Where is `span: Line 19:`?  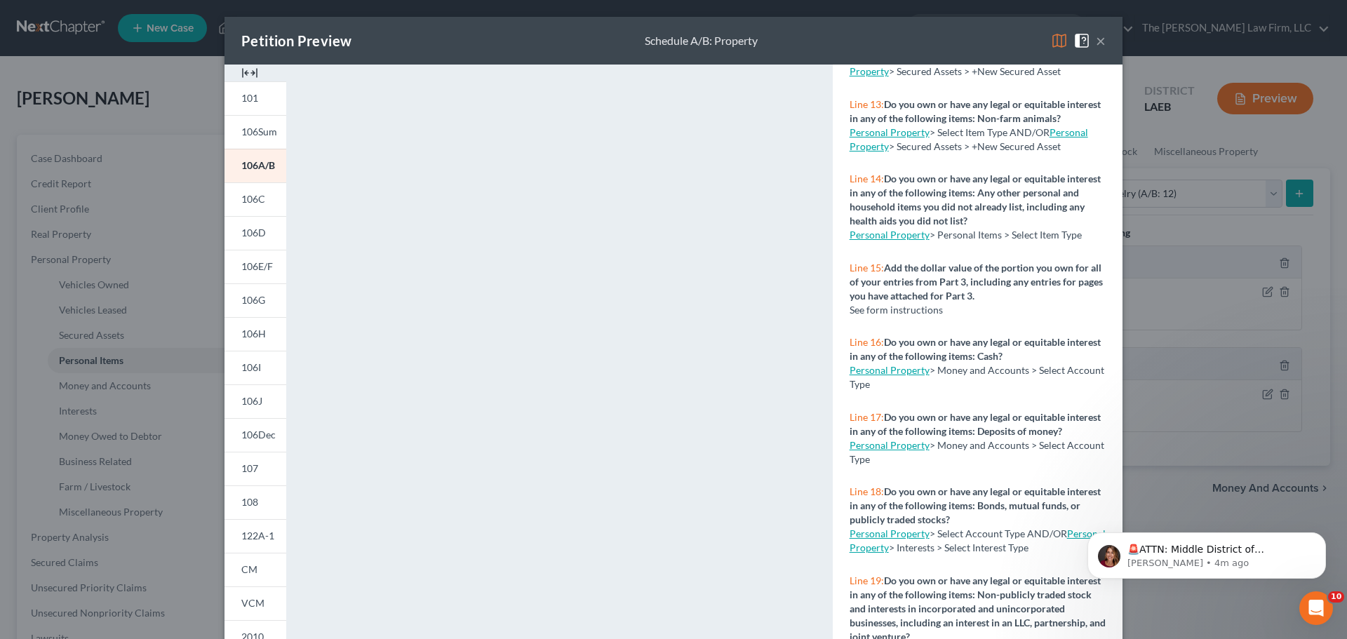
span: Line 19: is located at coordinates (867, 580).